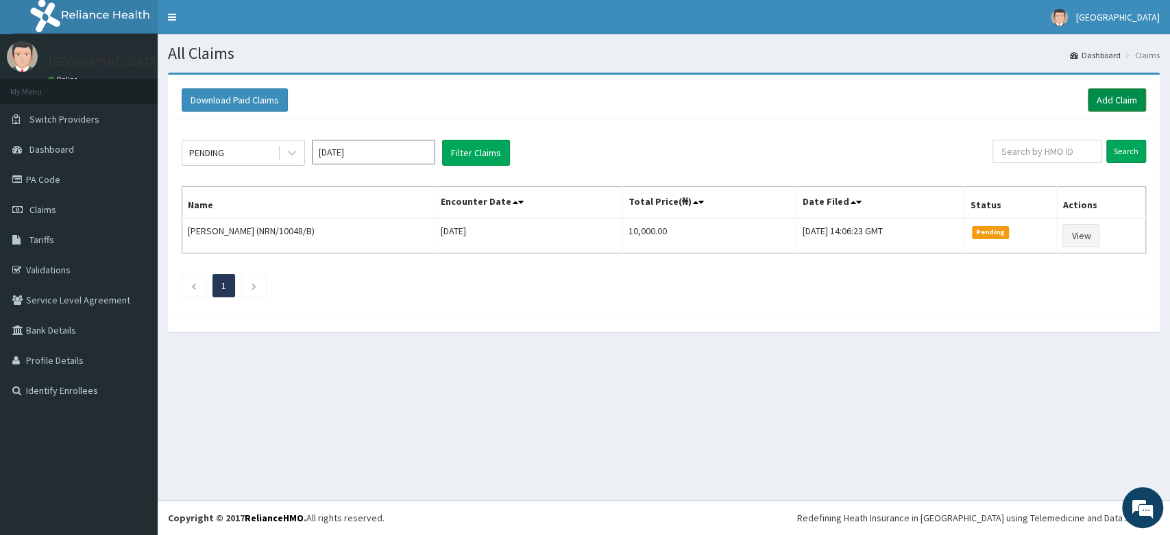 This screenshot has width=1170, height=535. I want to click on td: 10,000.00, so click(710, 236).